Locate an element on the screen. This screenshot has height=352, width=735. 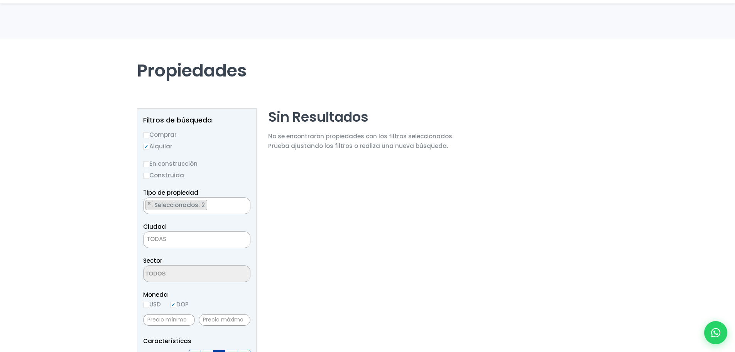
p: Características is located at coordinates (197, 340).